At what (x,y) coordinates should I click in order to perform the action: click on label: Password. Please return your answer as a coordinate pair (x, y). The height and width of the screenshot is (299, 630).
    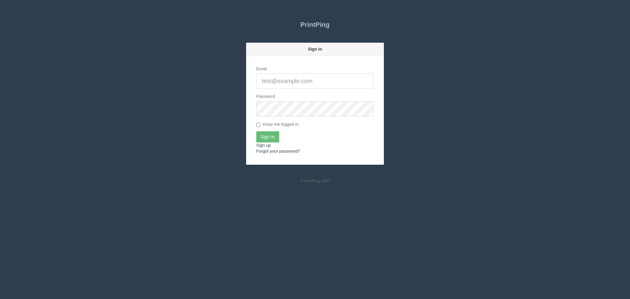
    Looking at the image, I should click on (265, 96).